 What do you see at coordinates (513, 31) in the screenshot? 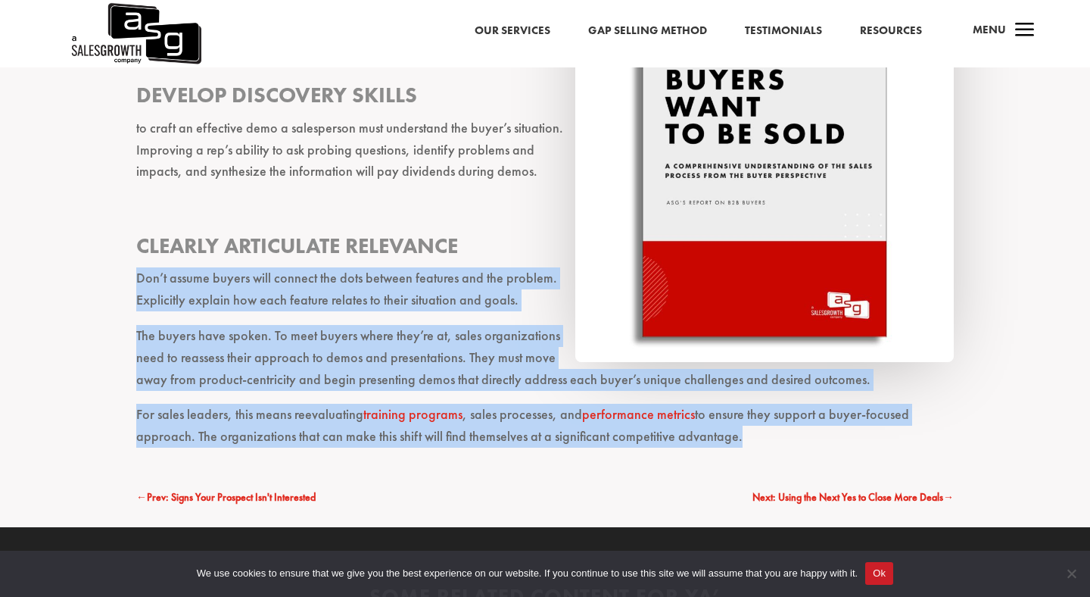
I see `a: Our Services` at bounding box center [513, 31].